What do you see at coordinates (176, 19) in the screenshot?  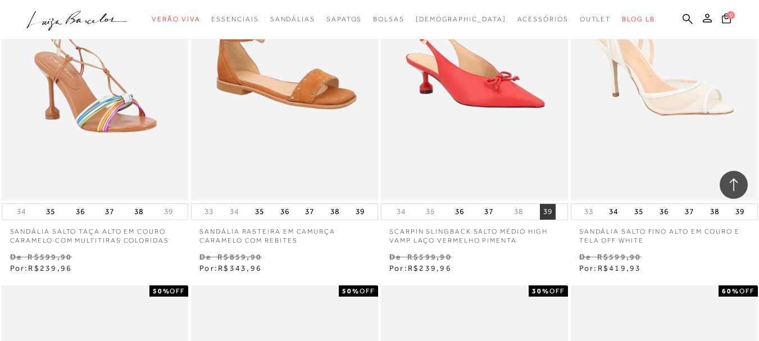 I see `span: Verão Viva` at bounding box center [176, 19].